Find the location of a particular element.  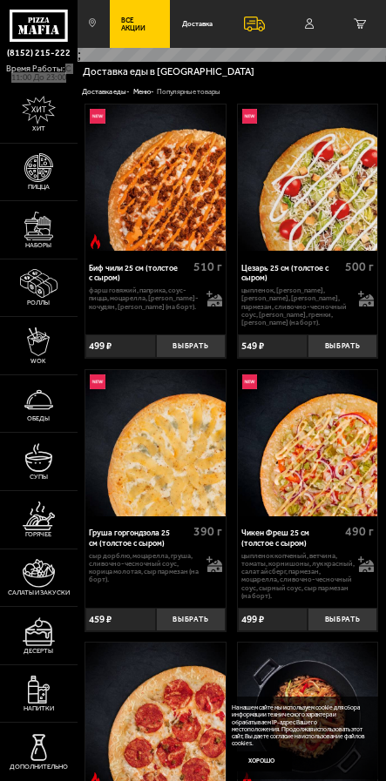

a: НовинкаЧикен Фреш 25 см (толстое с сыром) is located at coordinates (307, 443).